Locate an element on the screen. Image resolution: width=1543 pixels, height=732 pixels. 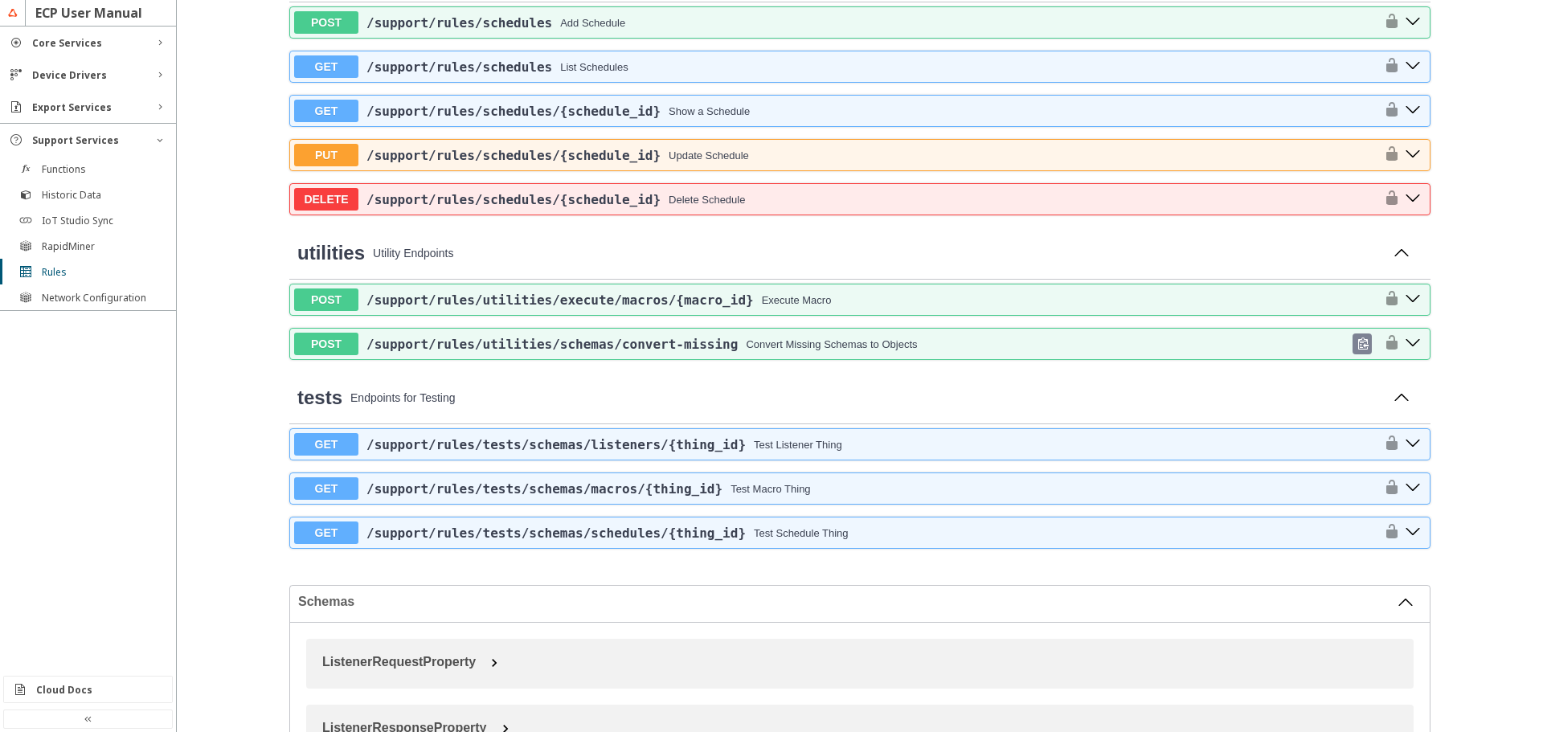
a: /support/rules/utilities/execute/macros/{macro_id} is located at coordinates (560, 300).